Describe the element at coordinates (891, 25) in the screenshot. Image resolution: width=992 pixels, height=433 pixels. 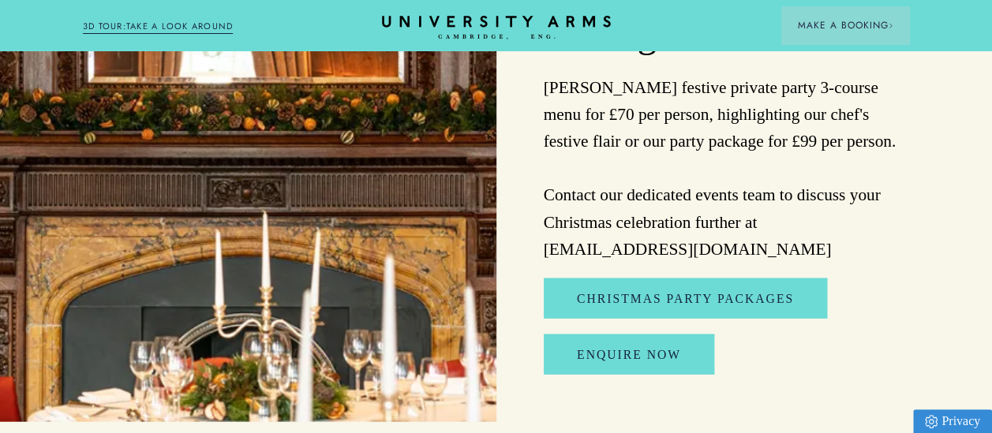
I see `img: Arrow icon` at that location.